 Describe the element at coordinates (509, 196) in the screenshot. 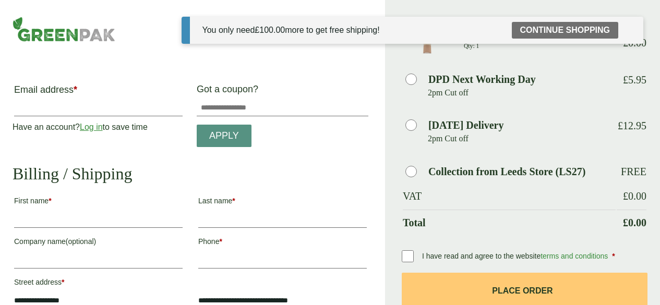

I see `th: VAT` at that location.